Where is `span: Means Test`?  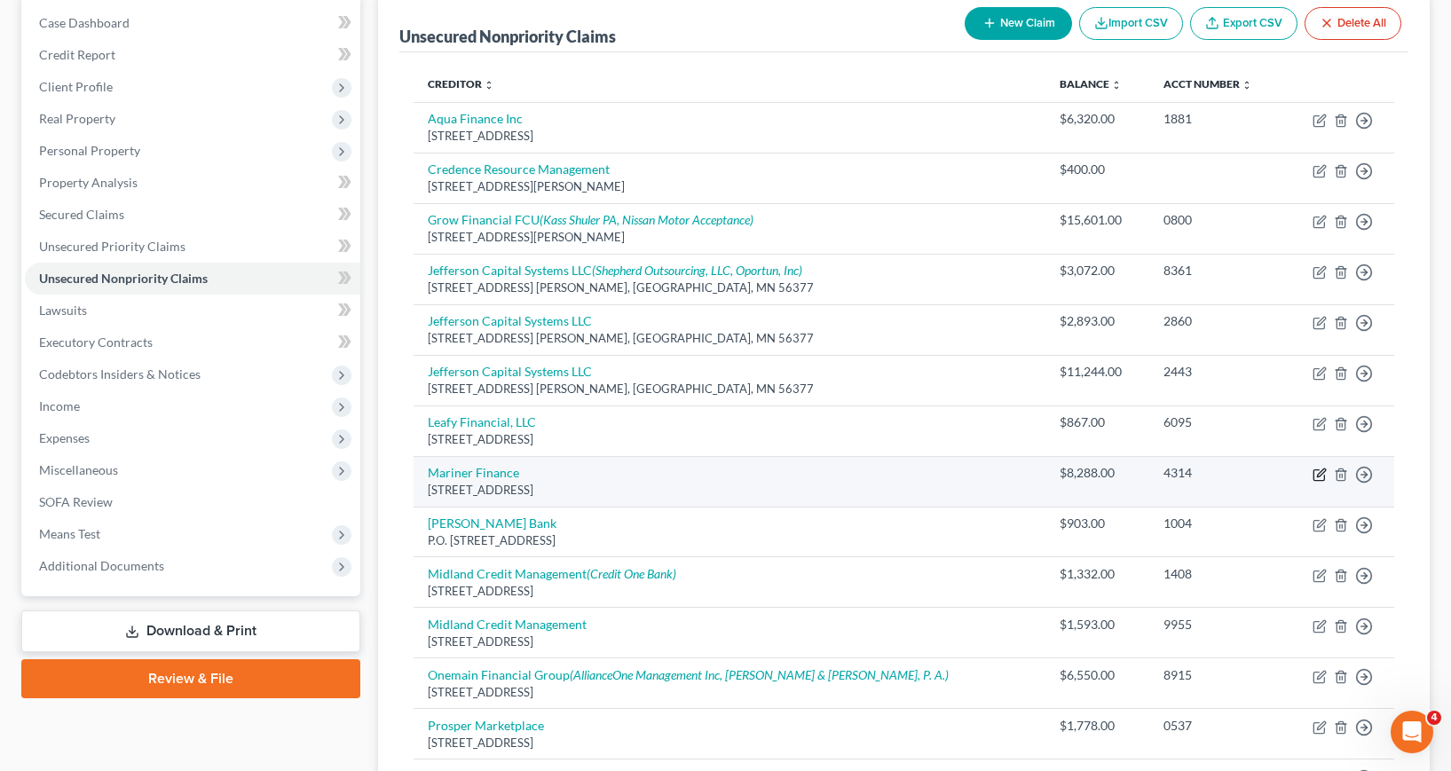 span: Means Test is located at coordinates (69, 533).